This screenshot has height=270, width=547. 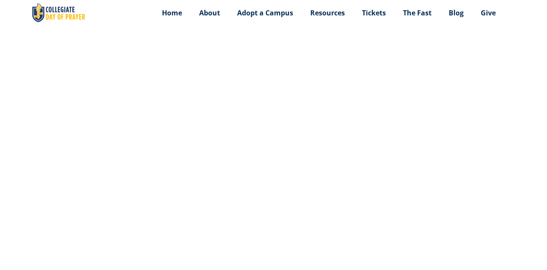 What do you see at coordinates (172, 13) in the screenshot?
I see `a: Home` at bounding box center [172, 13].